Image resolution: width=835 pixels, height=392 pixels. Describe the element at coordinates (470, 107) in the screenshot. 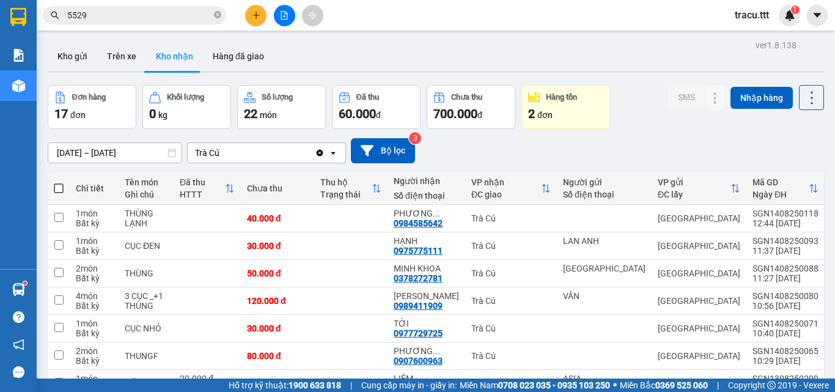

I see `button: Chưa thu700.000đ` at that location.